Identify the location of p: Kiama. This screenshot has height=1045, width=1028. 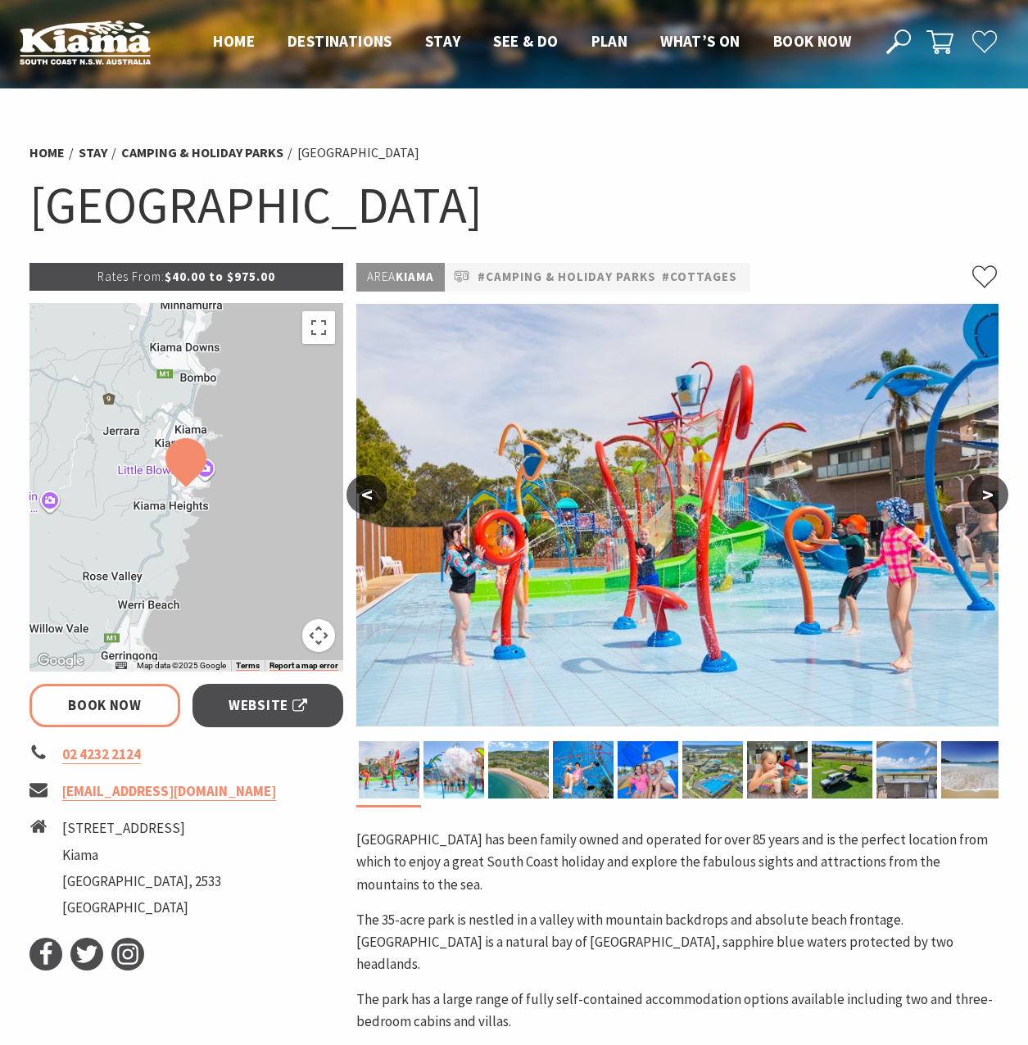
(400, 277).